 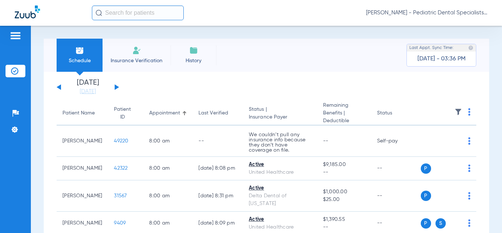 What do you see at coordinates (136, 61) in the screenshot?
I see `span: Insurance Verification` at bounding box center [136, 61].